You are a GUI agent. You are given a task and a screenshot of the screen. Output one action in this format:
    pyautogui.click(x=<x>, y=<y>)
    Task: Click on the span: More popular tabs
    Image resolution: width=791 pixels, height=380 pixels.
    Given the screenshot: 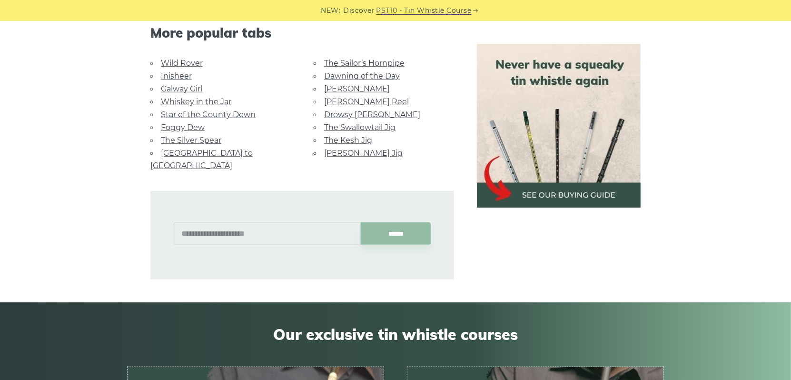 What is the action you would take?
    pyautogui.click(x=302, y=33)
    